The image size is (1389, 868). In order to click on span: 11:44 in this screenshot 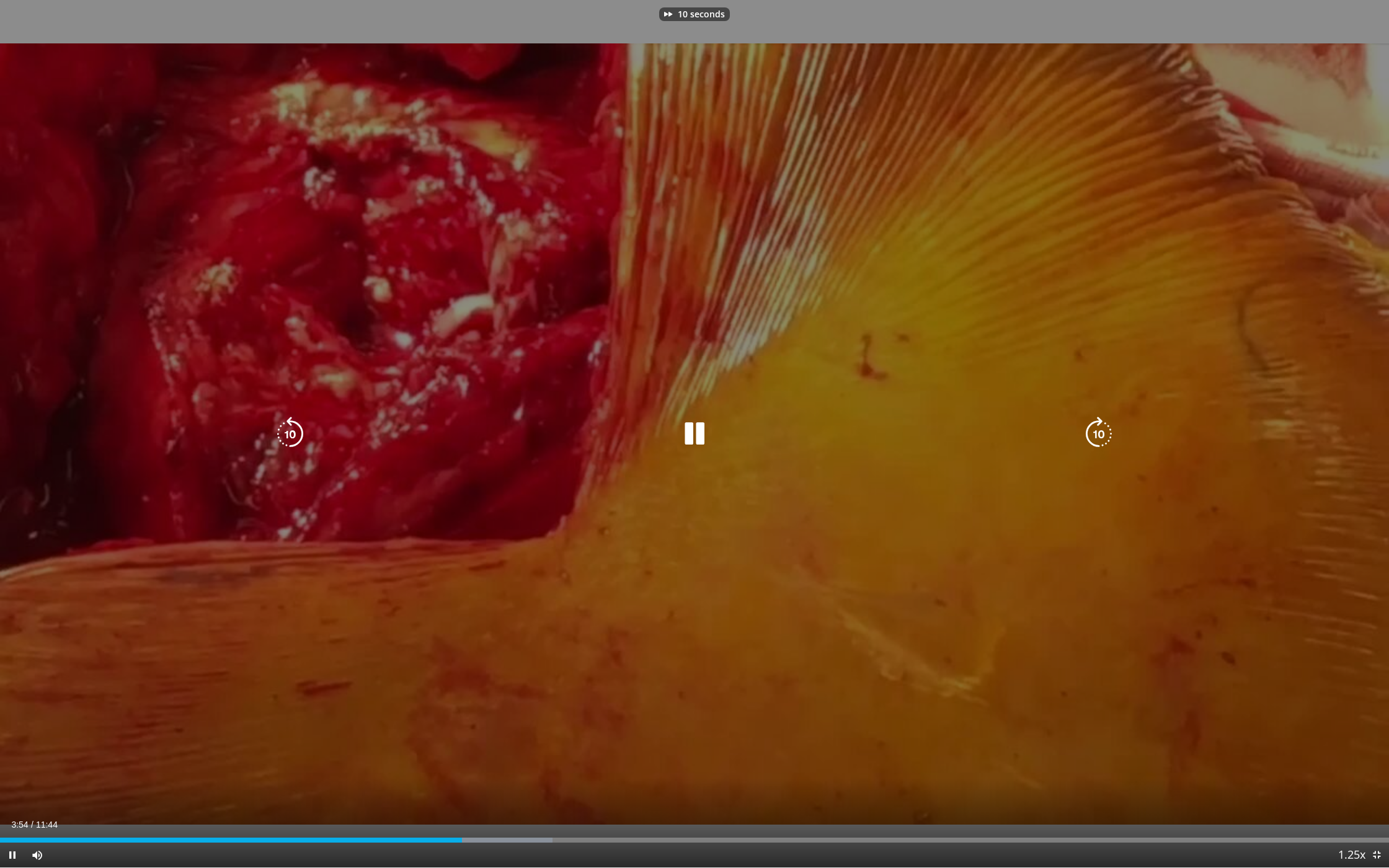, I will do `click(46, 824)`.